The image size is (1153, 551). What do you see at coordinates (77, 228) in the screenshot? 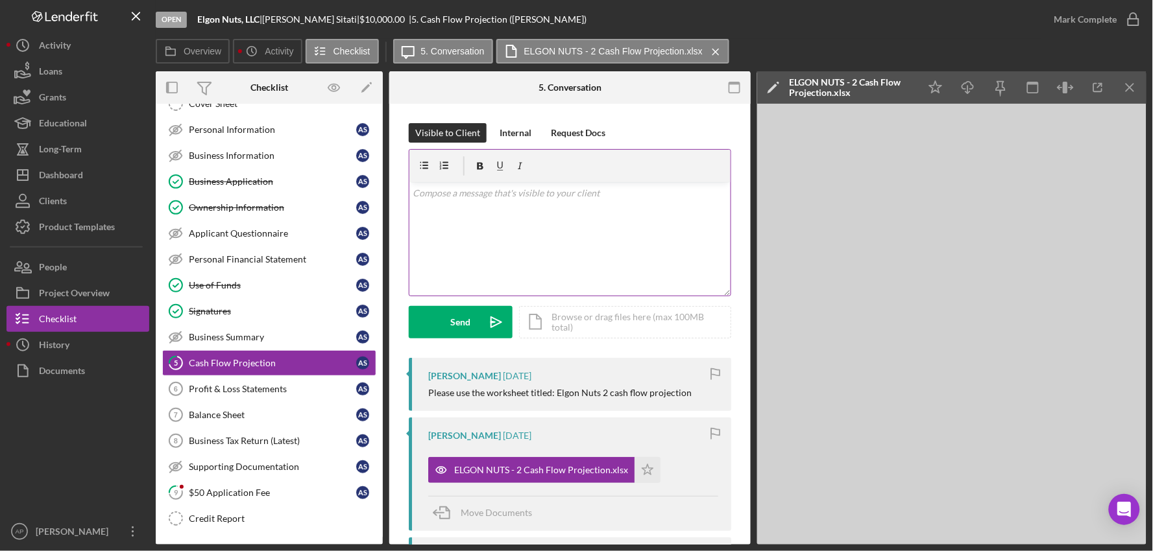
I see `div: Product Templates` at bounding box center [77, 228].